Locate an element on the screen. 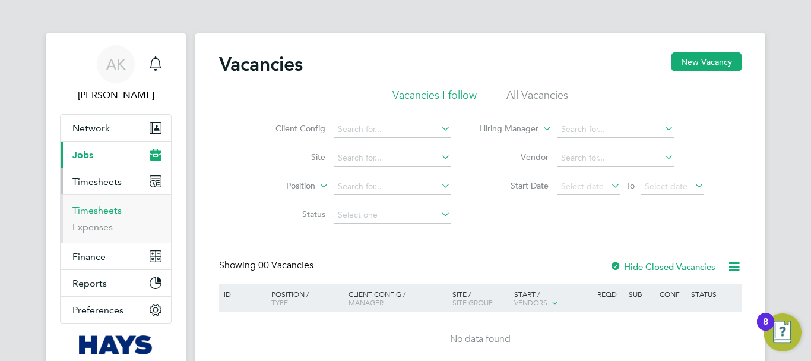 The image size is (811, 361). div: Client Config / is located at coordinates (397, 298).